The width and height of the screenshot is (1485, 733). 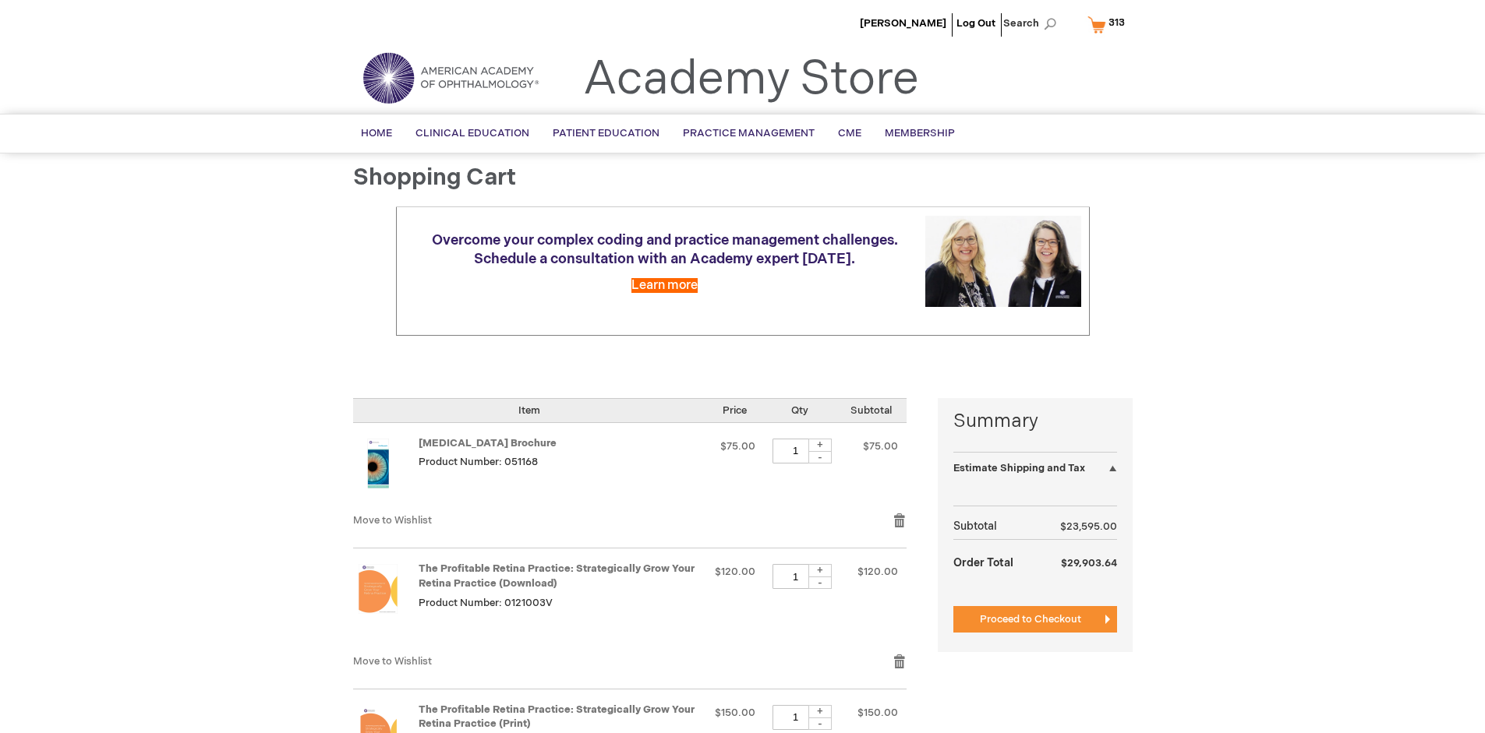 What do you see at coordinates (1035, 620) in the screenshot?
I see `button: Proceed to Checkout` at bounding box center [1035, 620].